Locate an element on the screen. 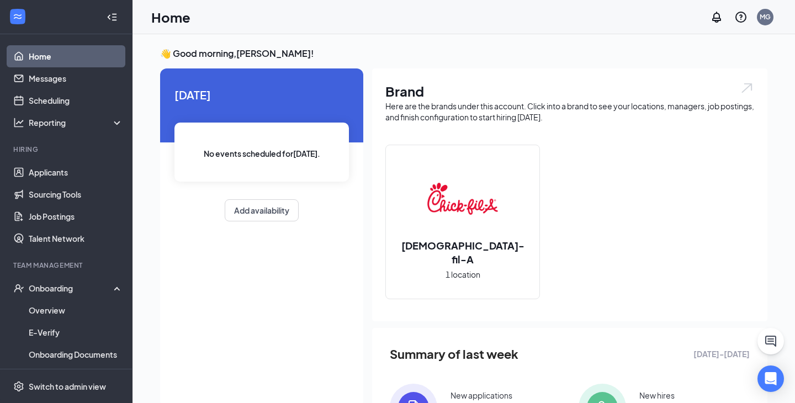 Image resolution: width=795 pixels, height=403 pixels. a: Overview is located at coordinates (76, 310).